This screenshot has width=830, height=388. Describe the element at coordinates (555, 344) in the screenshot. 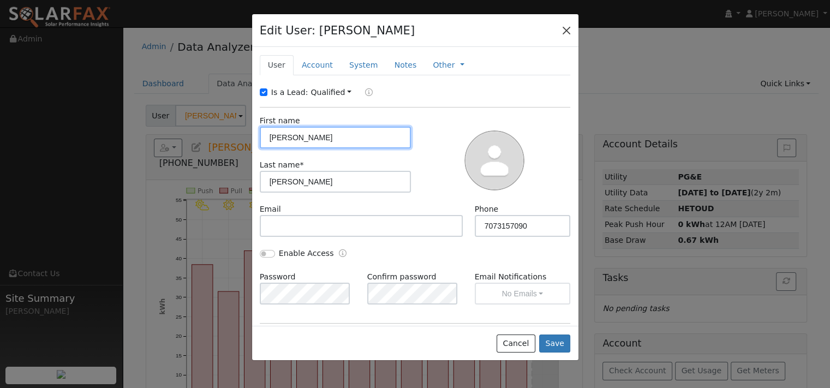

I see `button: Save` at that location.